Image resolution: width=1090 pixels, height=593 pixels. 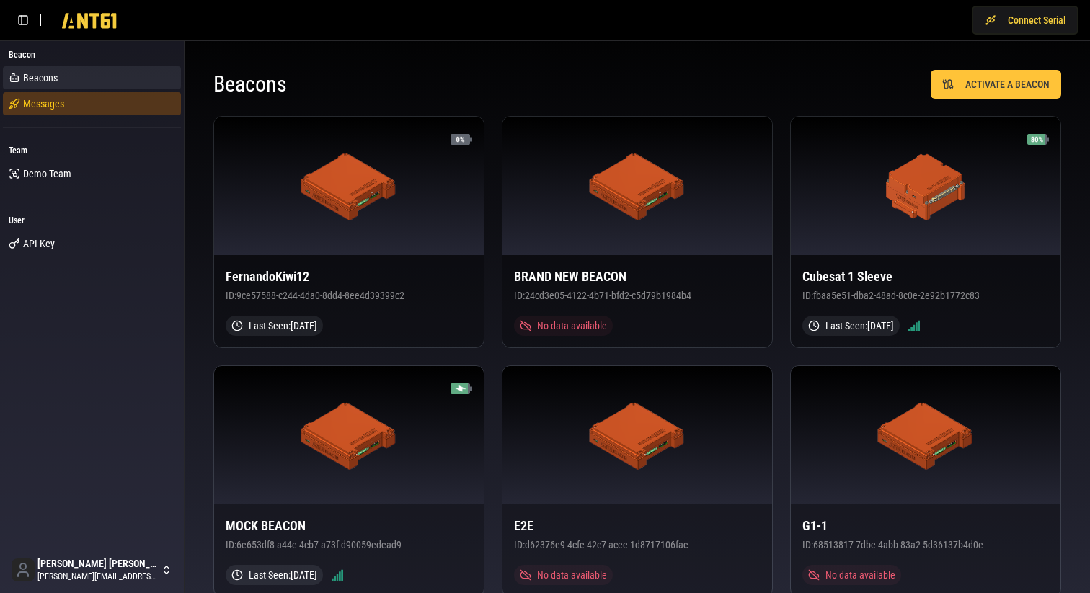 I want to click on img: Signal strength 0/5, so click(x=337, y=326).